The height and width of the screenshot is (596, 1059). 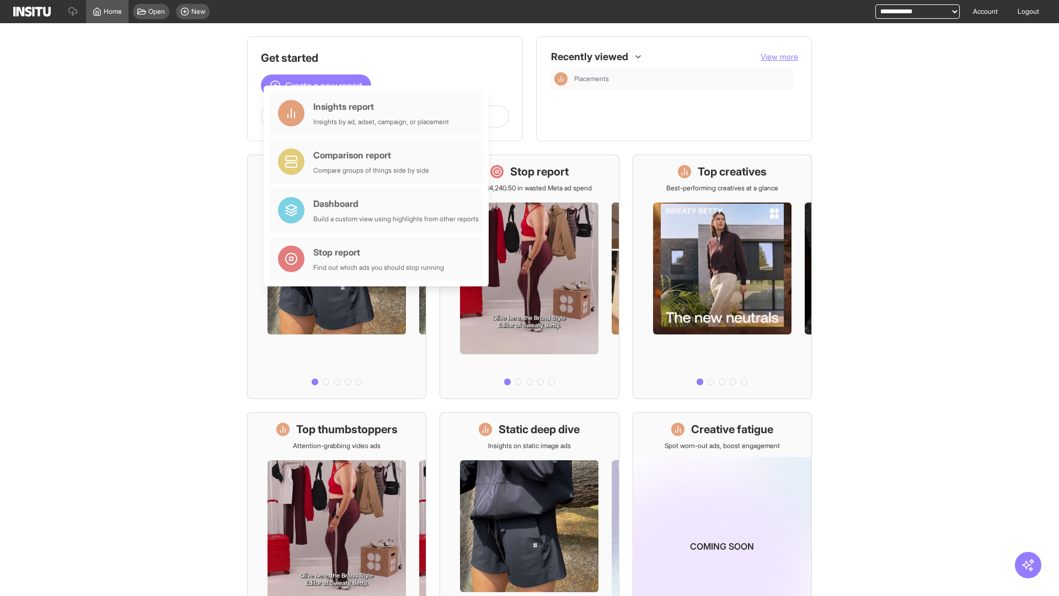 What do you see at coordinates (371, 155) in the screenshot?
I see `div: Comparison report` at bounding box center [371, 155].